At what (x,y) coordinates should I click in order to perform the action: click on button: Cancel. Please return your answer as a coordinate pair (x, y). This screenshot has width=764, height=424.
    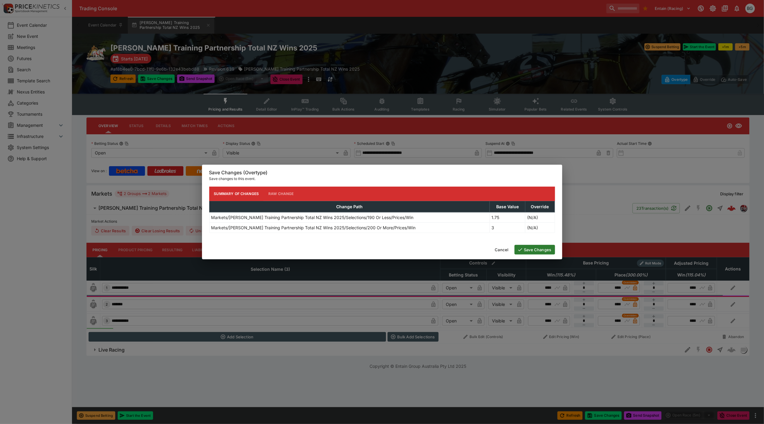
    Looking at the image, I should click on (502, 250).